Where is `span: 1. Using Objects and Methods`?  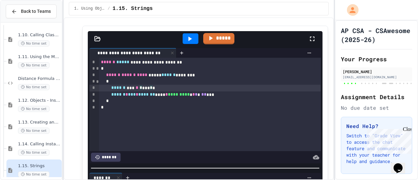
span: 1. Using Objects and Methods is located at coordinates (90, 9).